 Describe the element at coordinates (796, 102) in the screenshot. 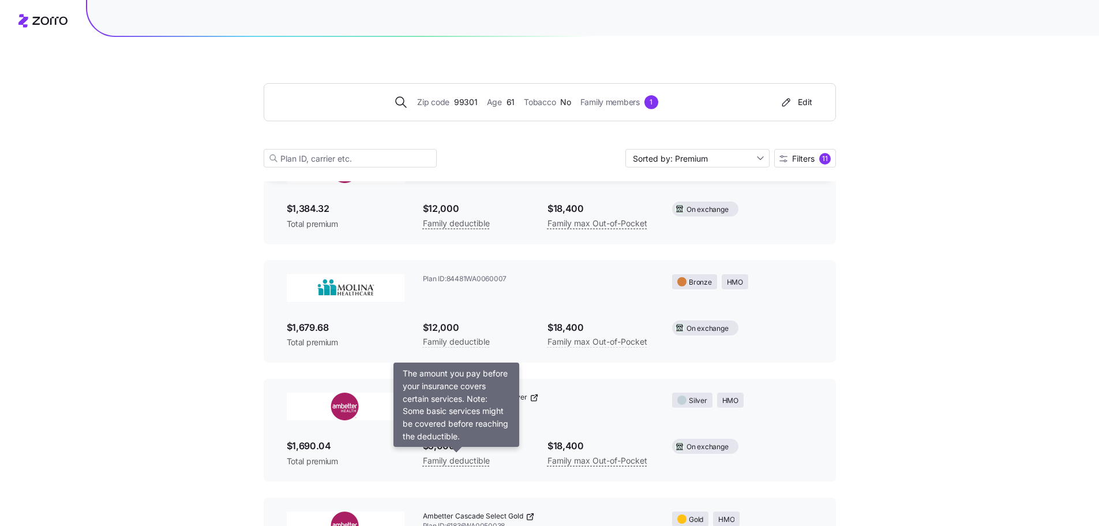

I see `div: Edit` at that location.